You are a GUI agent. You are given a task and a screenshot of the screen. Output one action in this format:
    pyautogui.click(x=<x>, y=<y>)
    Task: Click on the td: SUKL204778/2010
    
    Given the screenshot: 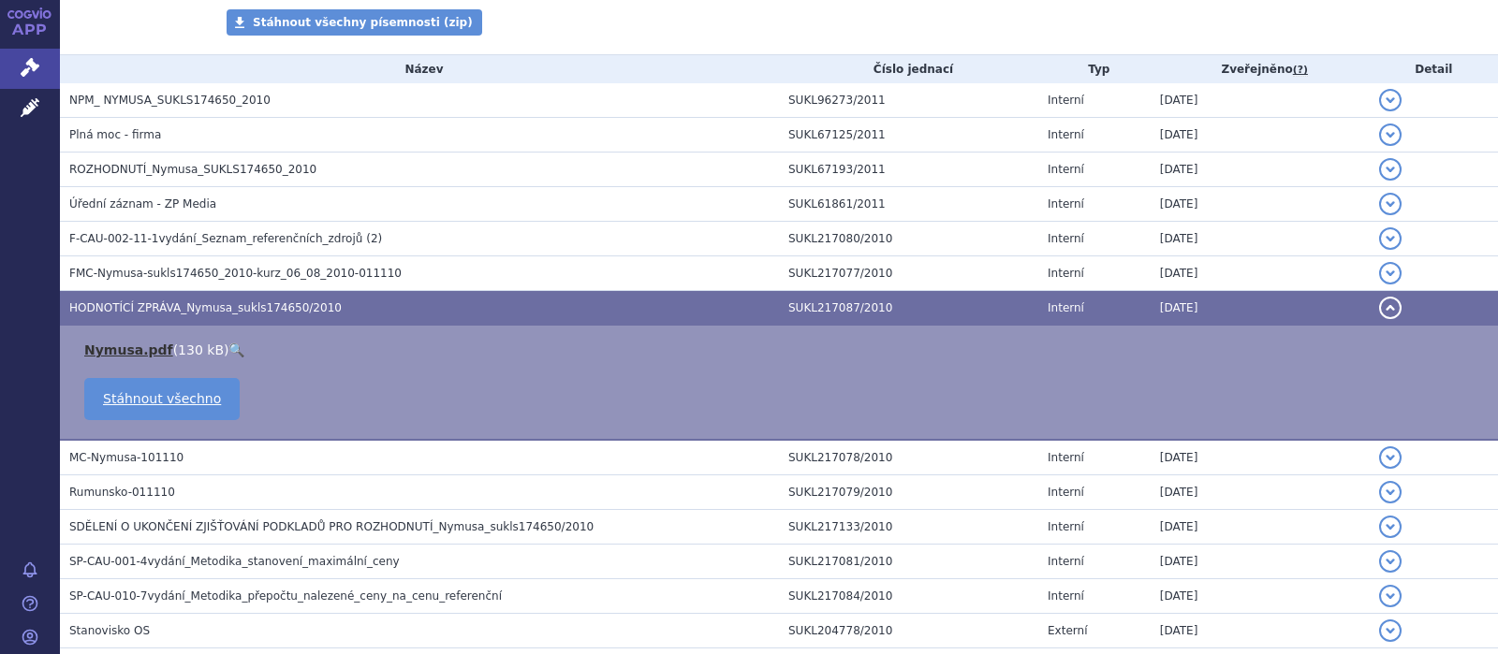 What is the action you would take?
    pyautogui.click(x=908, y=631)
    